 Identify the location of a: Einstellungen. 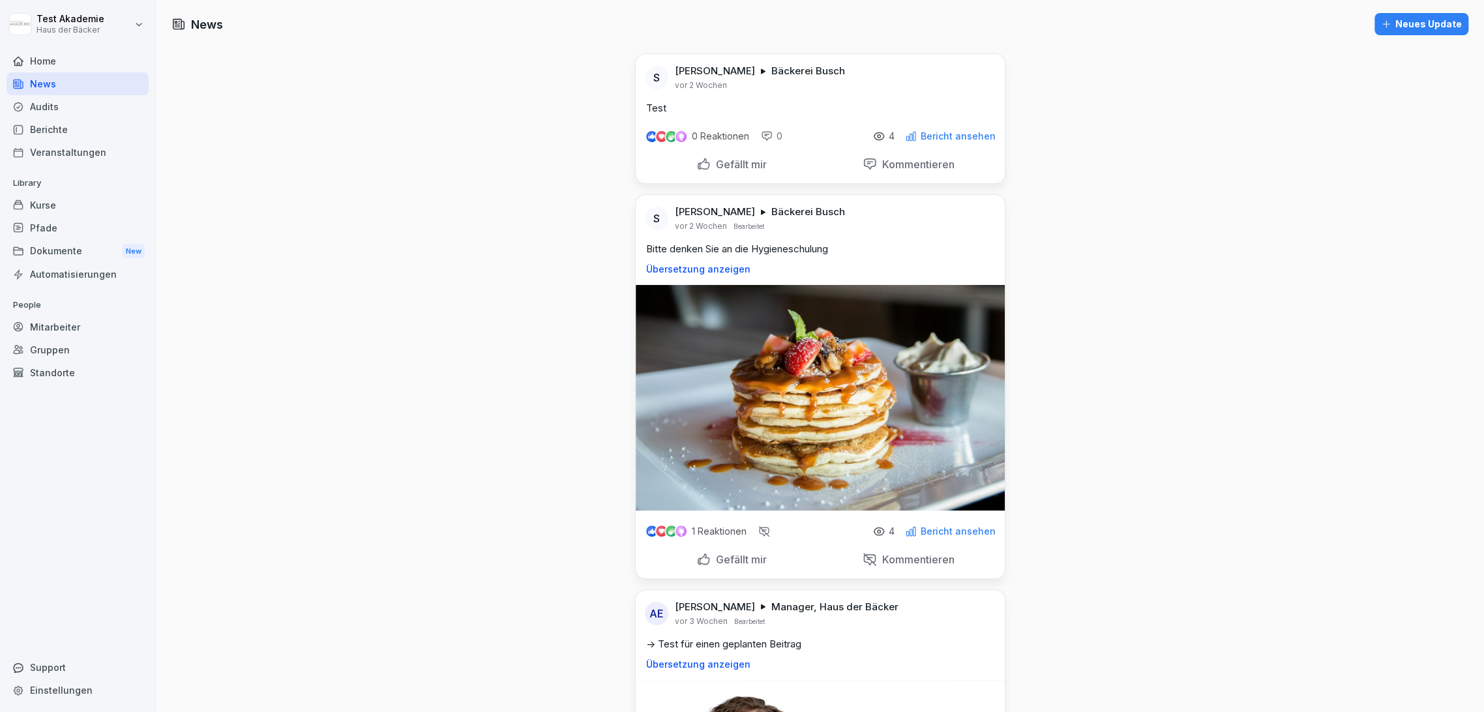
(78, 690).